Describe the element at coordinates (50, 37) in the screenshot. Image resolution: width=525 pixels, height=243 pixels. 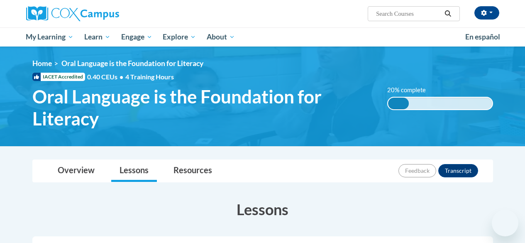
I see `a: My Learning` at that location.